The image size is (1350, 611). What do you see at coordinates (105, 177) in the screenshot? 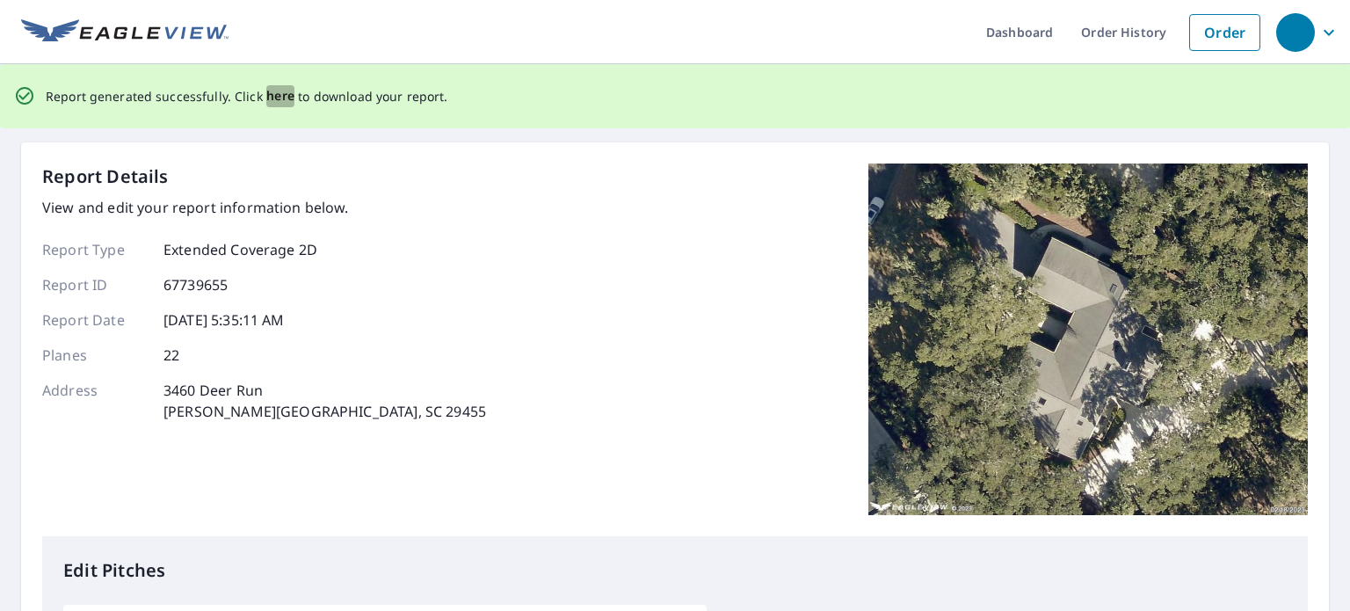
I see `p: Report Details` at bounding box center [105, 177].